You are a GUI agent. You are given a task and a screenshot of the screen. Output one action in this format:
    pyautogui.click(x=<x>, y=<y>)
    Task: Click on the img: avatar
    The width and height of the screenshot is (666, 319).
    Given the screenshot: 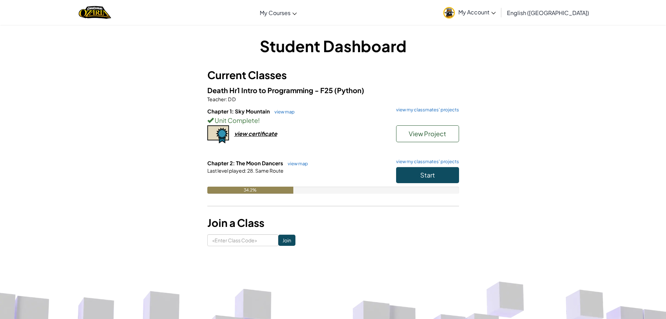 What is the action you would take?
    pyautogui.click(x=449, y=13)
    